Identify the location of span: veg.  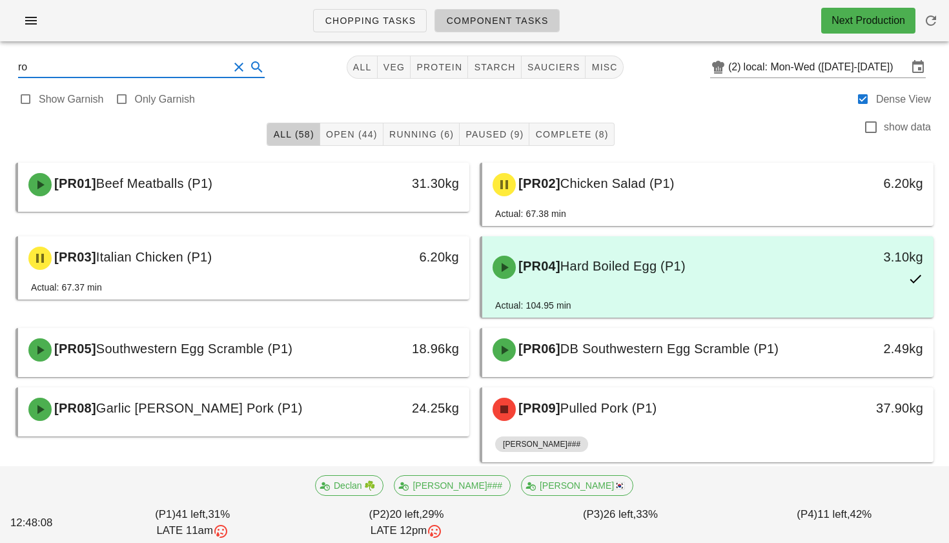
(394, 67).